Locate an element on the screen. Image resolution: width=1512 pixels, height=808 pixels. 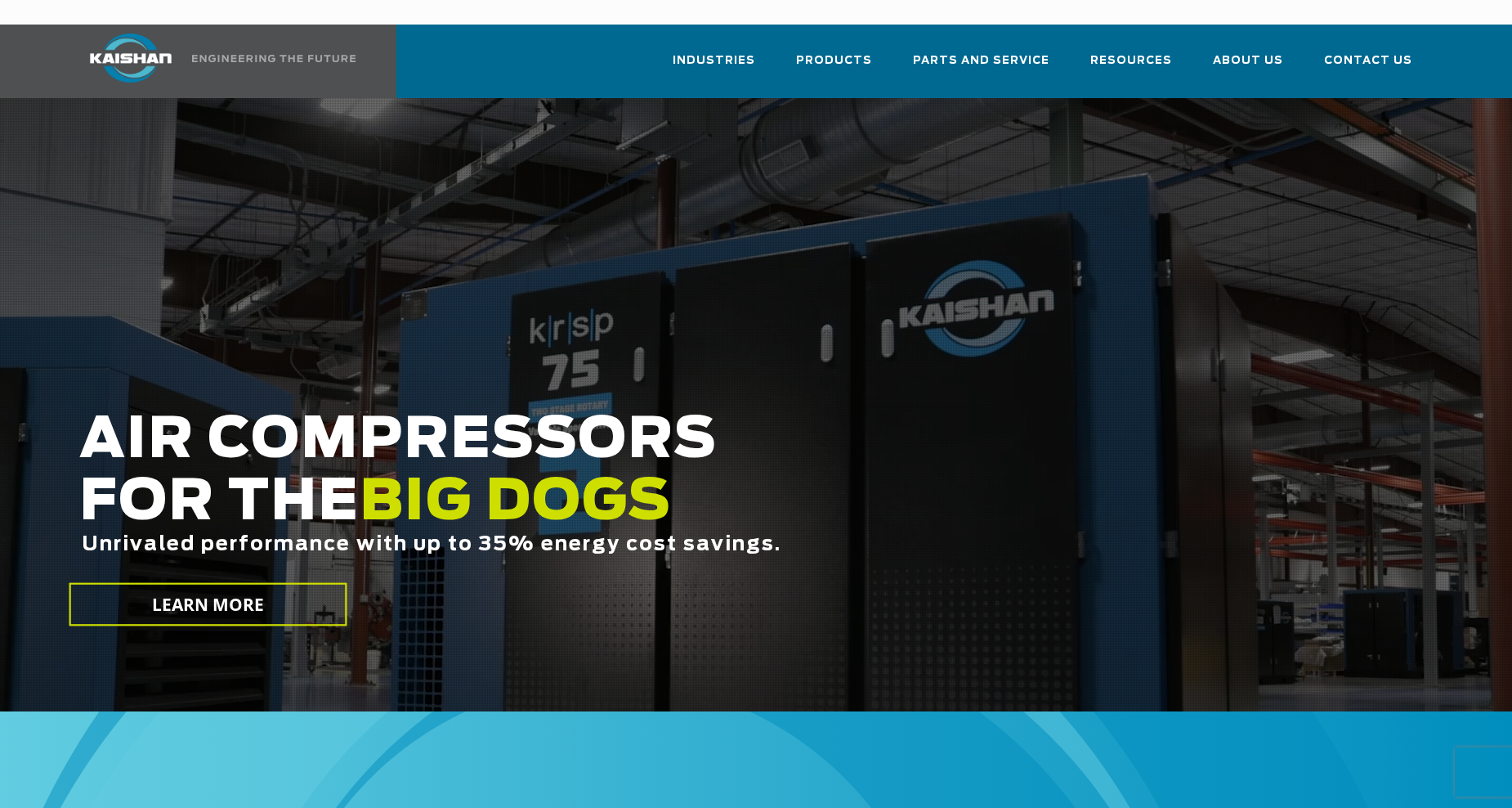
h2: AIR COMPRESSORS FOR THE is located at coordinates (641, 508).